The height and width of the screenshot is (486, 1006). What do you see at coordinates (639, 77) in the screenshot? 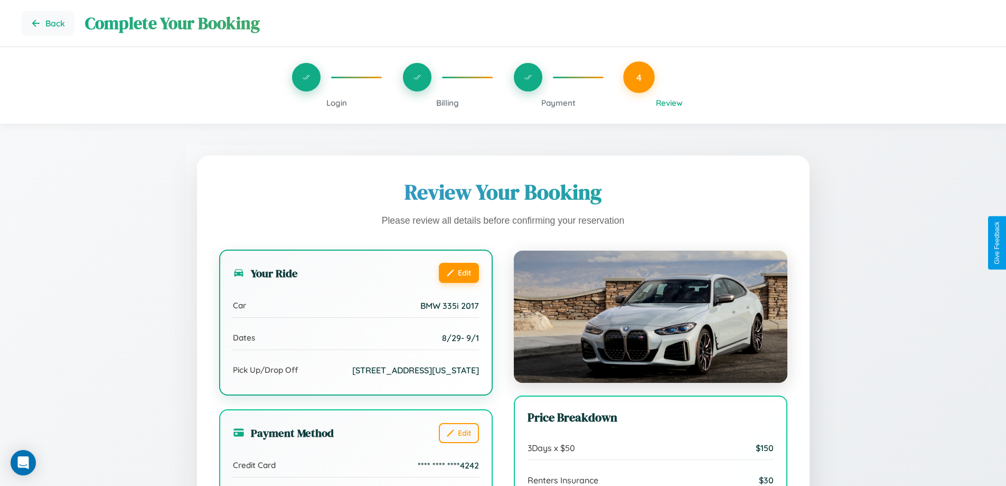
I see `span: 4` at bounding box center [639, 77].